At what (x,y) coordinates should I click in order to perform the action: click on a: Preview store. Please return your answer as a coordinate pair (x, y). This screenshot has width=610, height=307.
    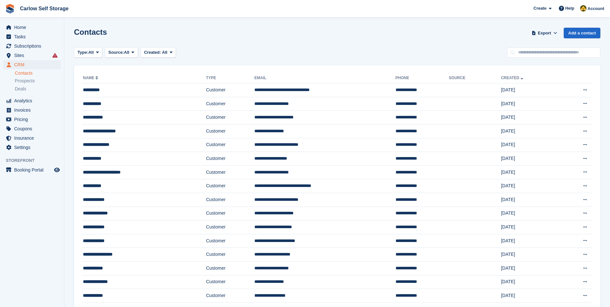
    Looking at the image, I should click on (57, 170).